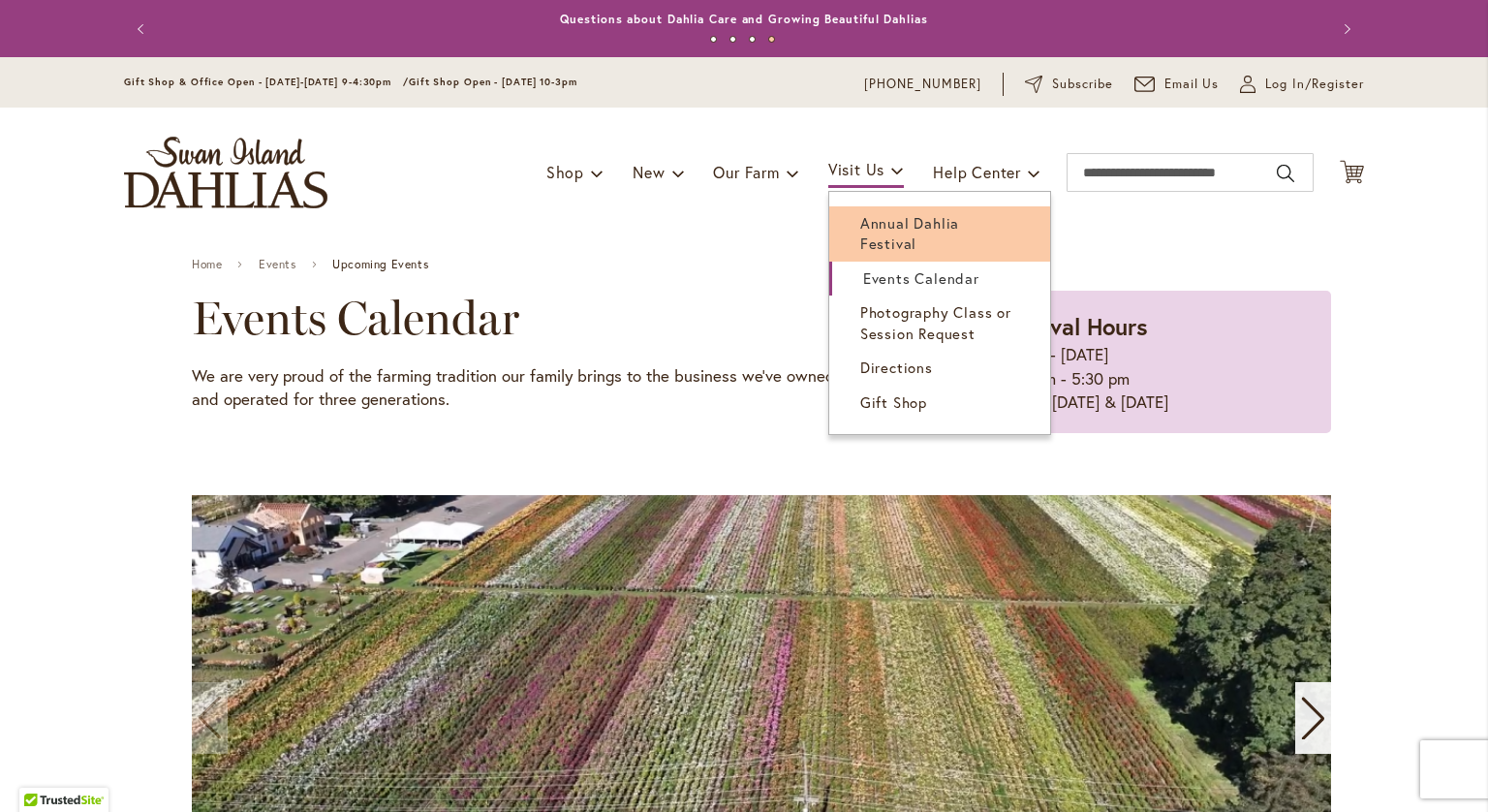 This screenshot has width=1488, height=812. Describe the element at coordinates (648, 172) in the screenshot. I see `span: New` at that location.